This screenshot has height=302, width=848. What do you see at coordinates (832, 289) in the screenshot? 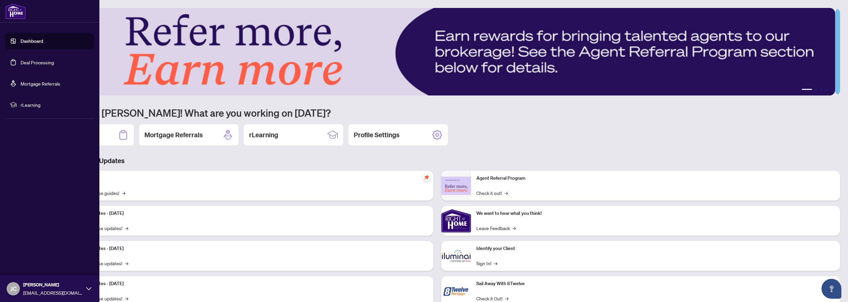
I see `button: Open asap` at bounding box center [832, 289].